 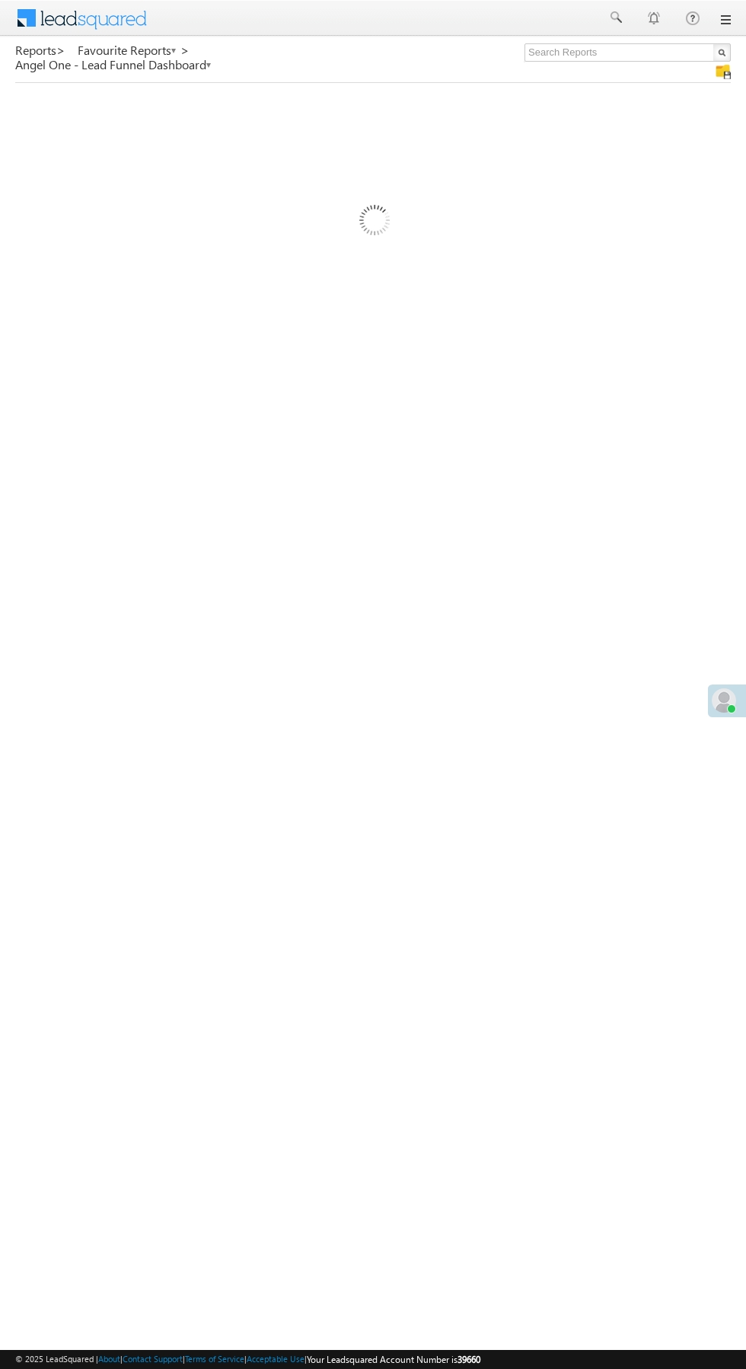 I want to click on img: Loading..., so click(x=373, y=222).